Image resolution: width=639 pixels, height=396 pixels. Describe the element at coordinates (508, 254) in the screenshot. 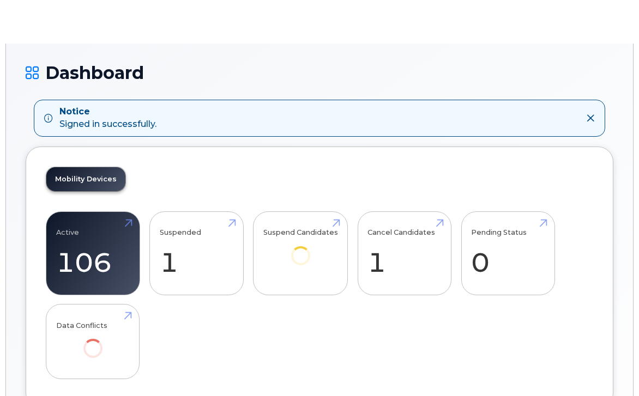

I see `a: Pending Status 0` at that location.